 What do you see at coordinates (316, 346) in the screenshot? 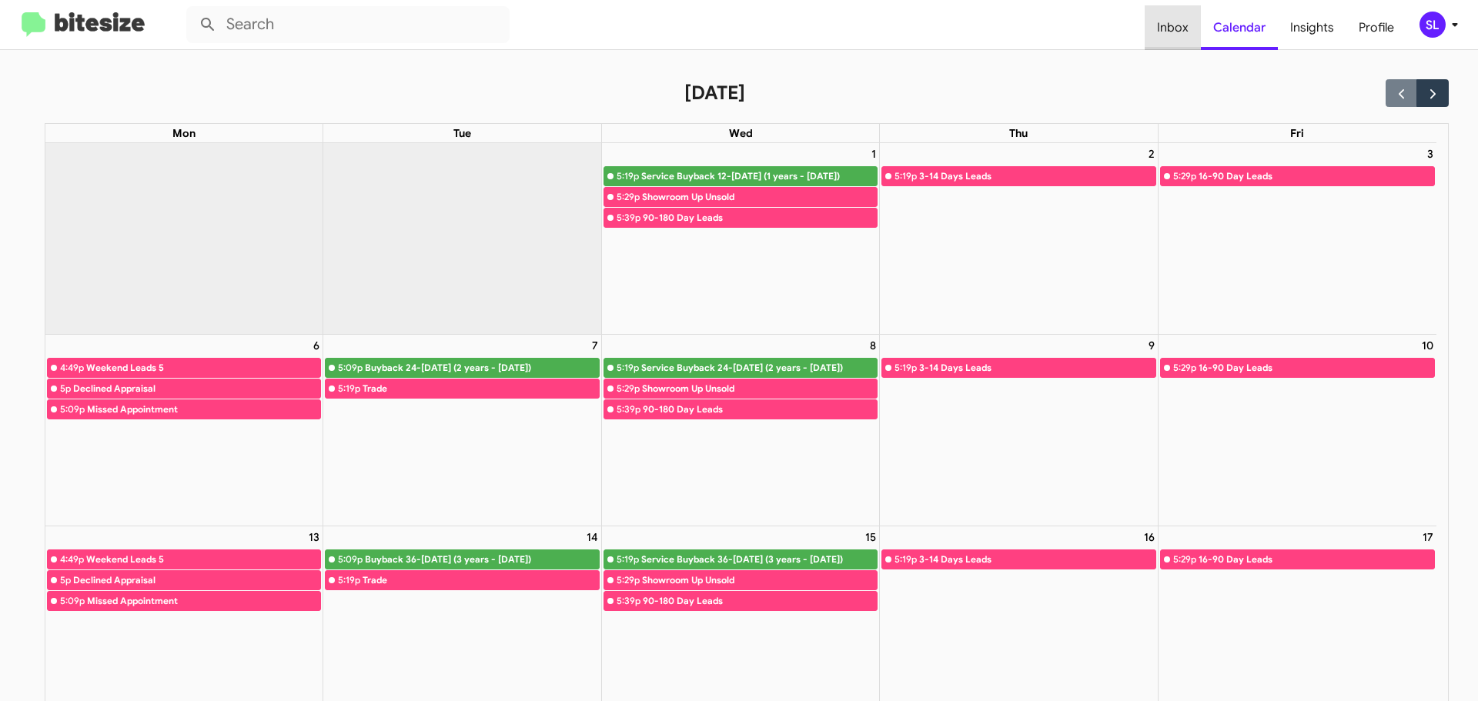
I see `a: October 6, 2025` at bounding box center [316, 346].